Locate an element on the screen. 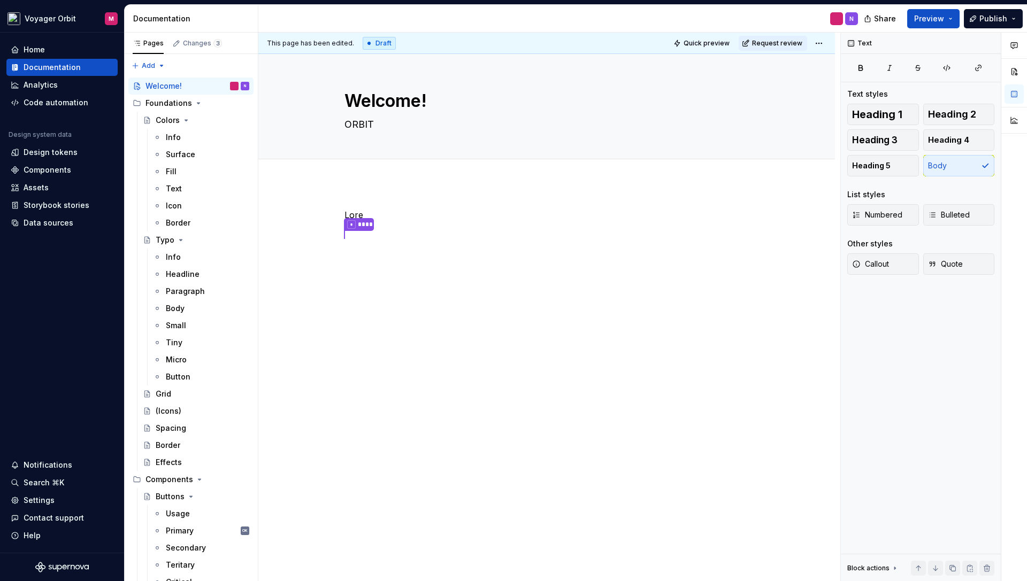 The image size is (1027, 581). button: Voyager OrbitM is located at coordinates (62, 18).